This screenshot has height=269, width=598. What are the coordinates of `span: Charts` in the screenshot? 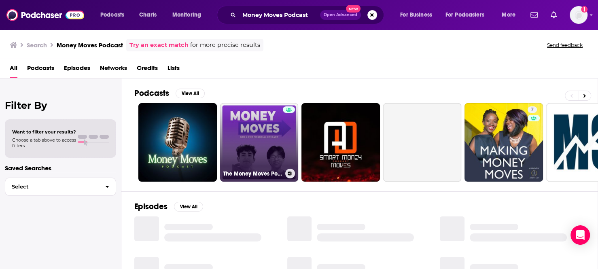 It's located at (148, 15).